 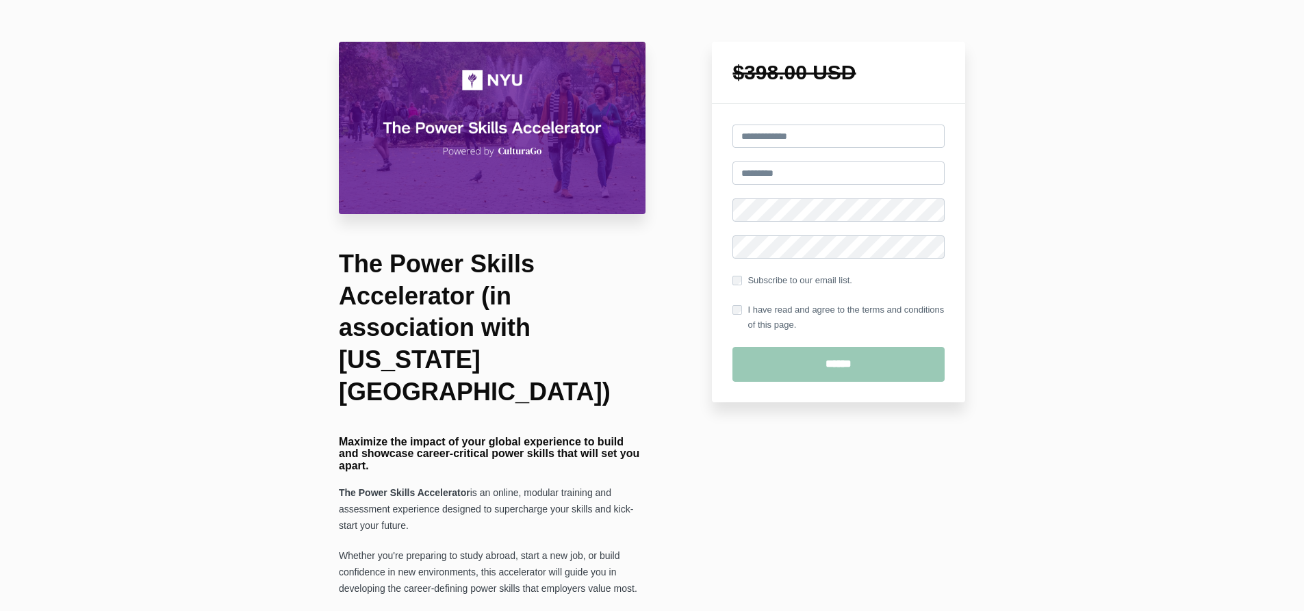 I want to click on img: df048d-50d-f7c-151f-a3e8a0be5b4c_Welcome_Video_Thumbnail_1_.png, so click(x=492, y=128).